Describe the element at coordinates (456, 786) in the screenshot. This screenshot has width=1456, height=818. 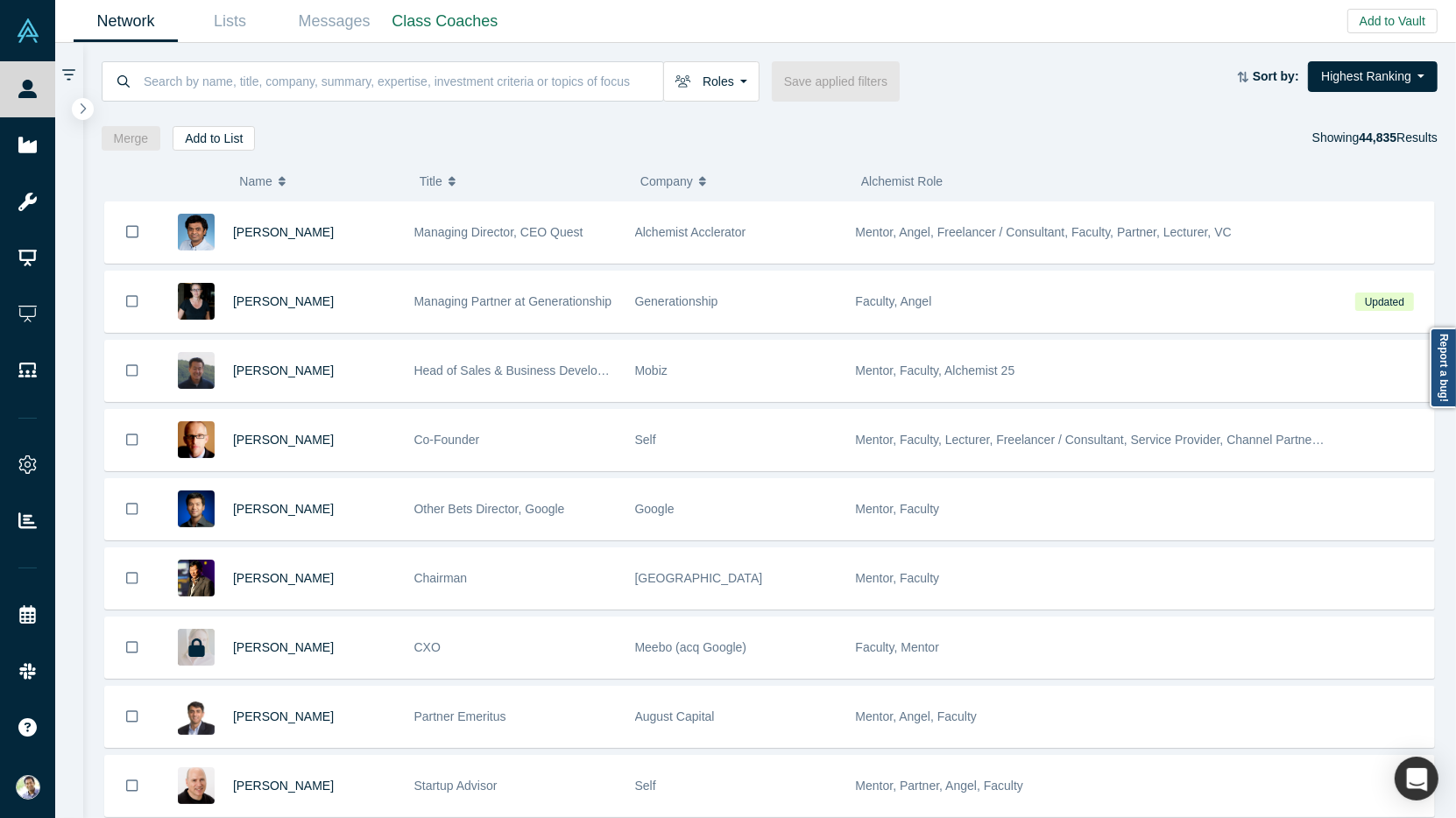
I see `span: Startup Advisor` at that location.